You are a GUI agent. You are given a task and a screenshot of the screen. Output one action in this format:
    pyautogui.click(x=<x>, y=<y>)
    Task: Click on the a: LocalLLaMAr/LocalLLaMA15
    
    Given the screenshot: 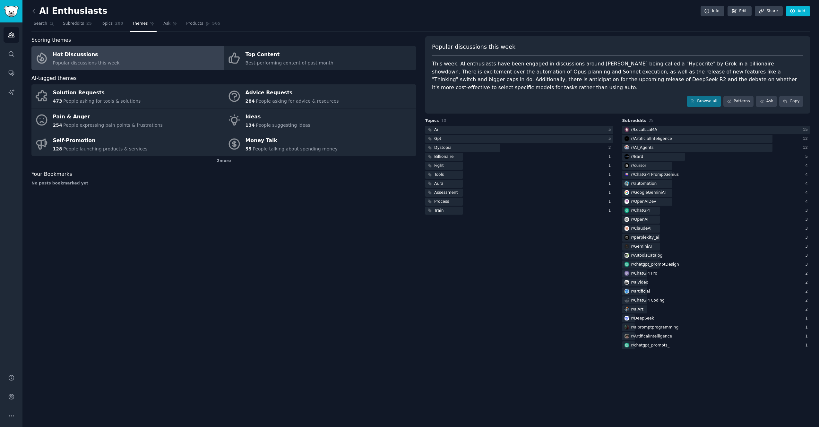 What is the action you would take?
    pyautogui.click(x=716, y=130)
    